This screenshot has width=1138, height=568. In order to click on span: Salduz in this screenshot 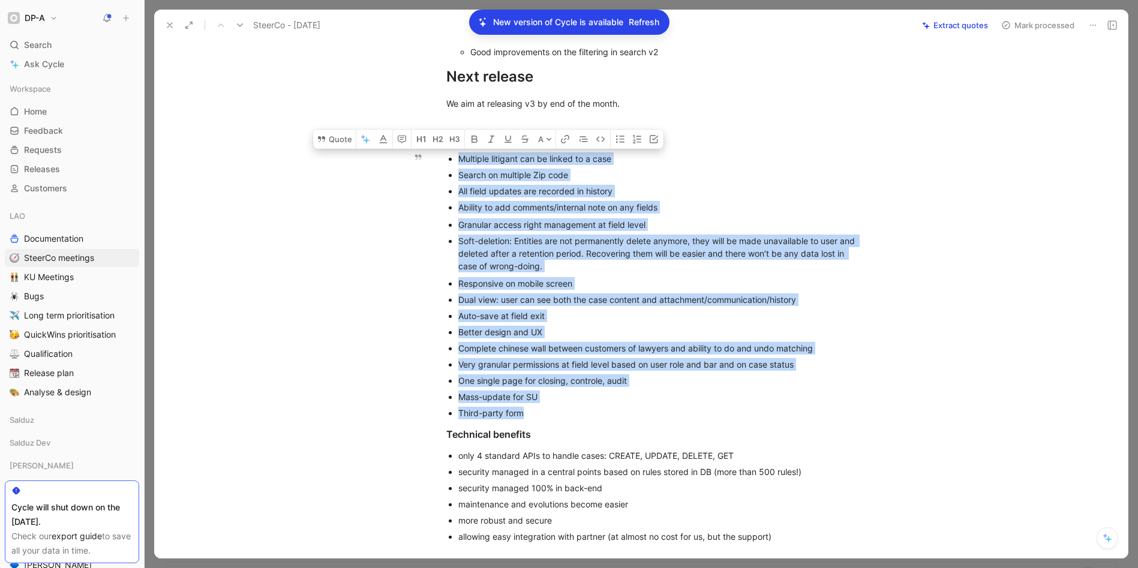, I will do `click(22, 420)`.